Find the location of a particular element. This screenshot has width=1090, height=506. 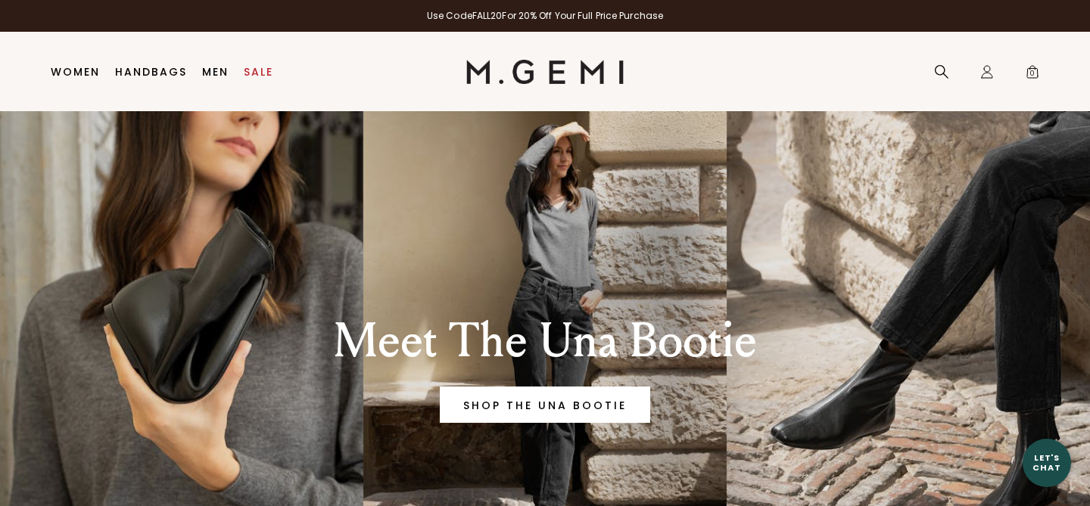

a: Women is located at coordinates (75, 72).